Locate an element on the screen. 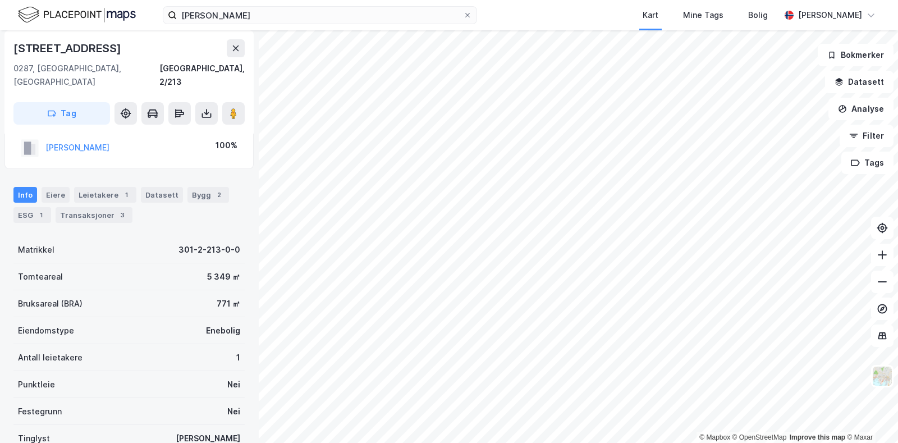 The height and width of the screenshot is (443, 898). button: Tags is located at coordinates (867, 163).